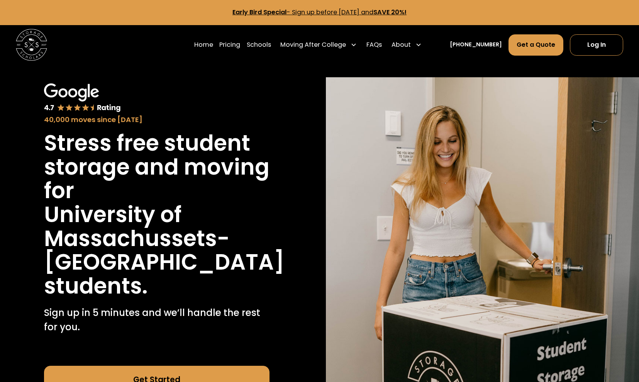 The image size is (639, 382). What do you see at coordinates (597, 45) in the screenshot?
I see `a: Log In` at bounding box center [597, 45].